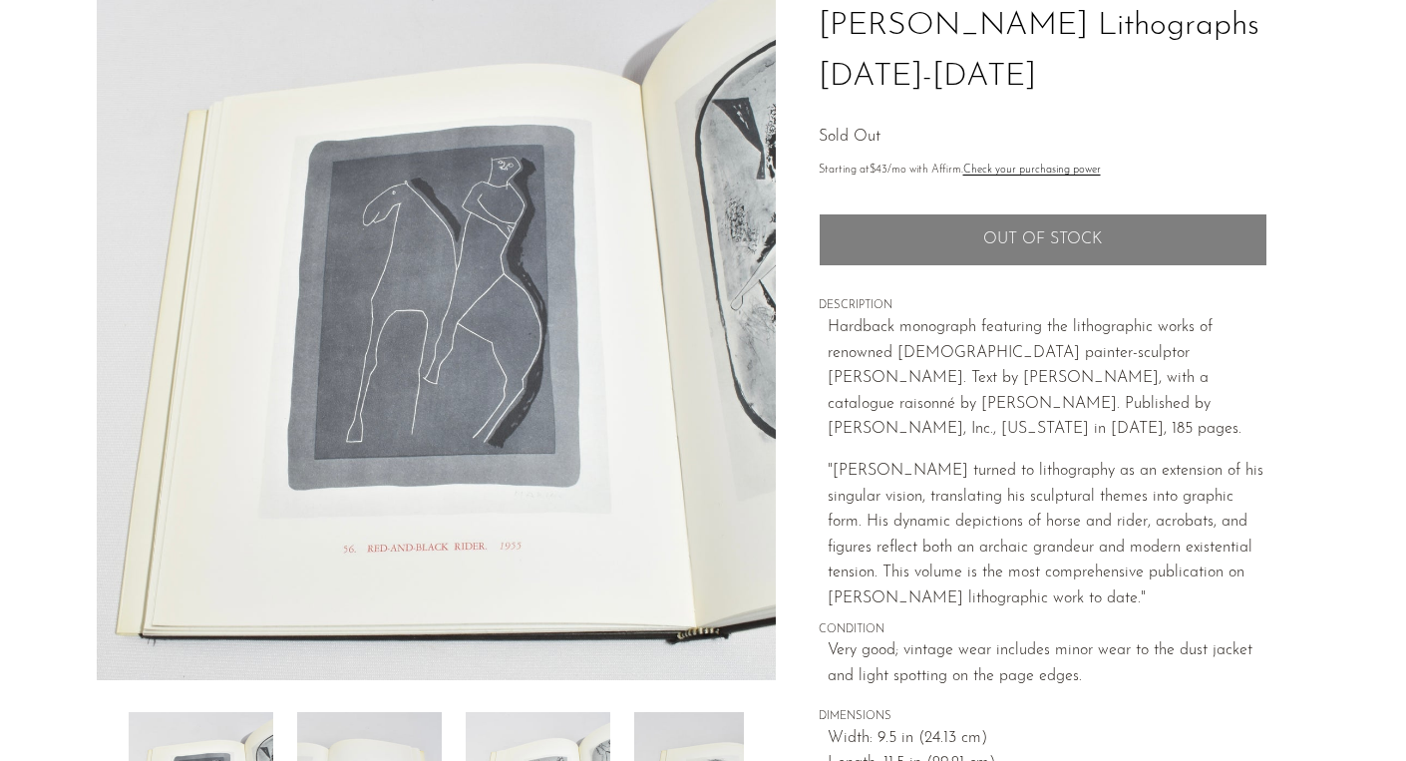 This screenshot has height=761, width=1406. Describe the element at coordinates (1043, 717) in the screenshot. I see `span: DIMENSIONS` at that location.